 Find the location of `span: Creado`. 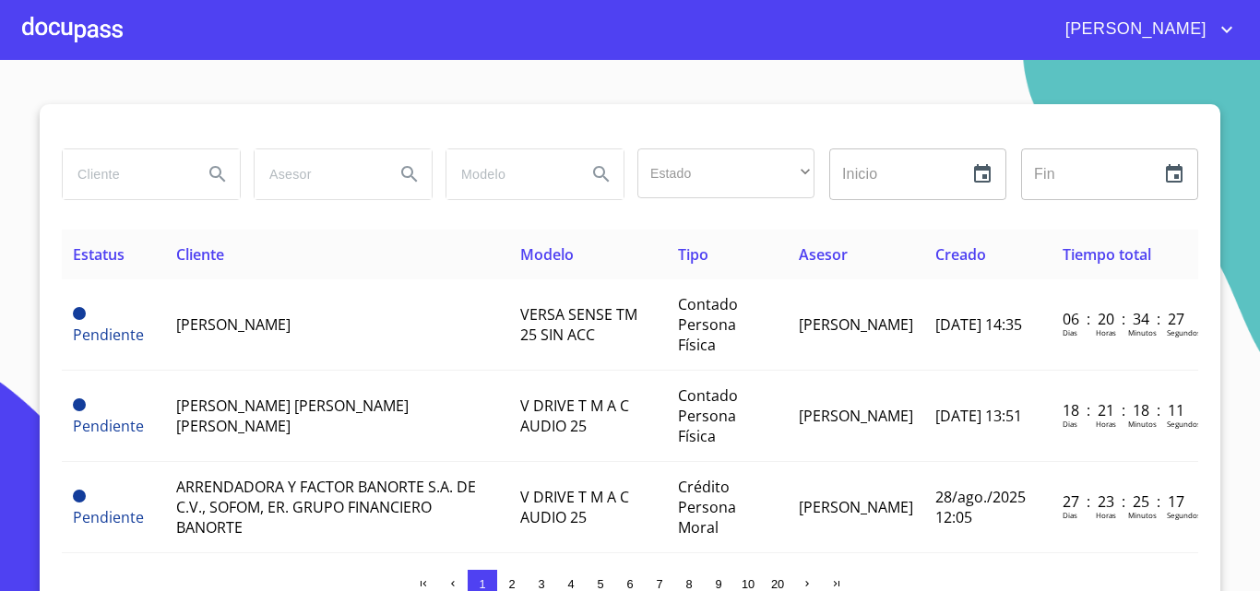

span: Creado is located at coordinates (960, 255).